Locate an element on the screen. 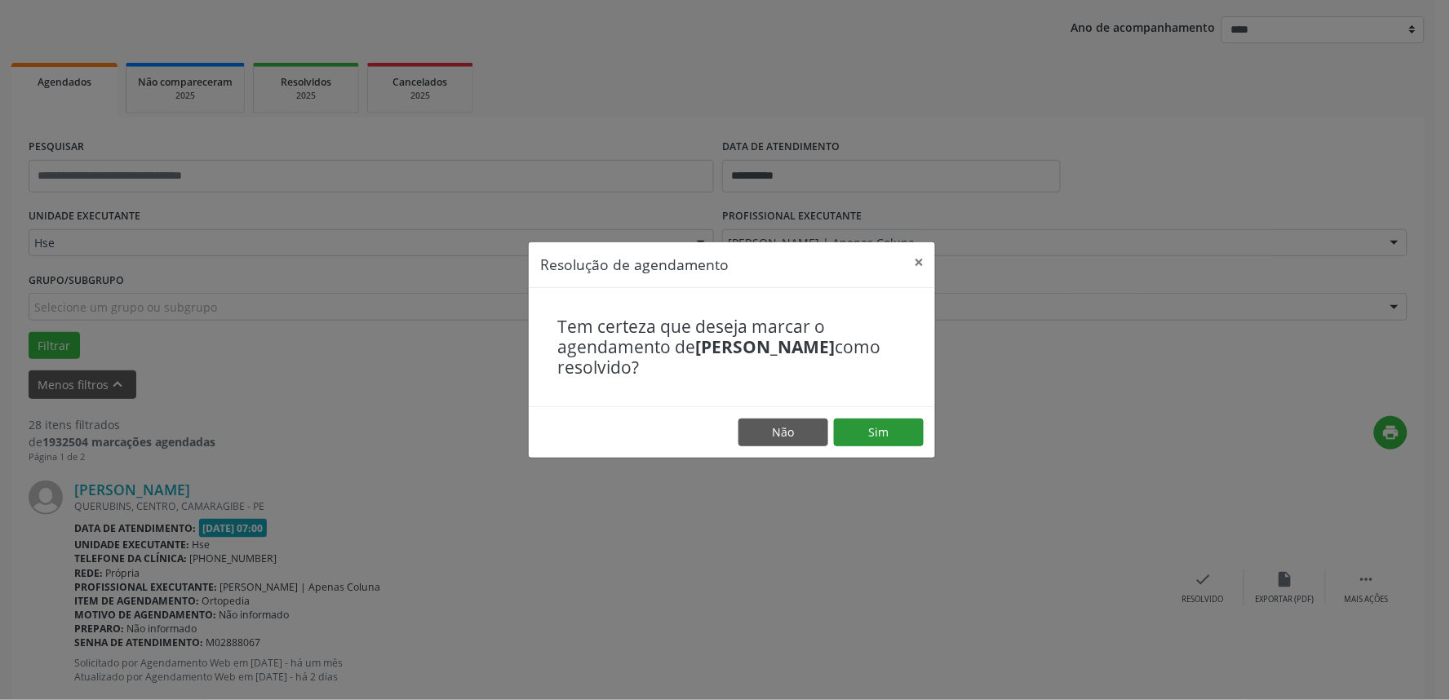 The image size is (1450, 700). button: Close is located at coordinates (919, 262).